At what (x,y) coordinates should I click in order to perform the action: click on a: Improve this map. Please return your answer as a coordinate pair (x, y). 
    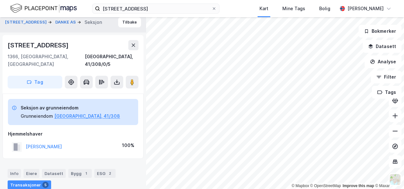
    Looking at the image, I should click on (359, 186).